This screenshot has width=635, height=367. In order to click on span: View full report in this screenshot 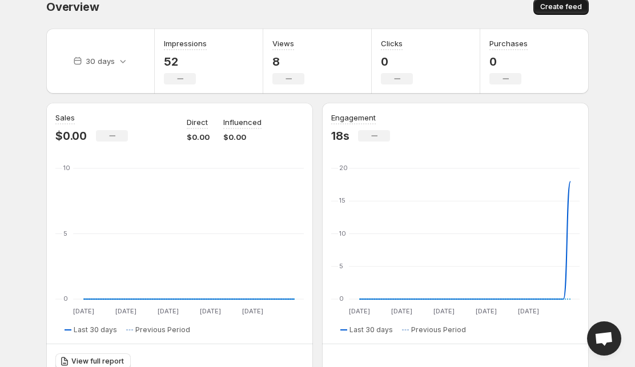, I will do `click(98, 361)`.